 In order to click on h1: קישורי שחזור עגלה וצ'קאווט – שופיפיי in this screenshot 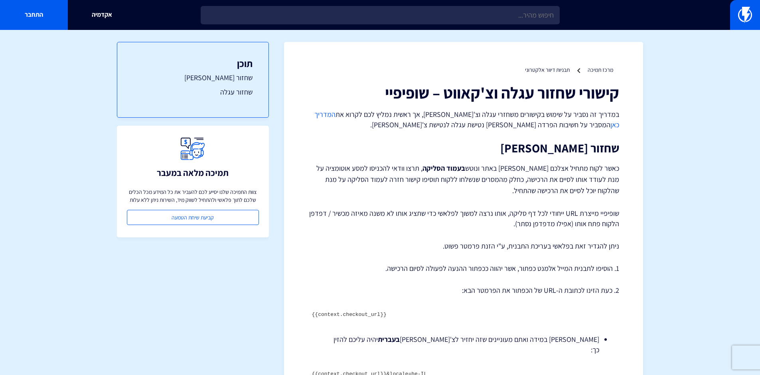, I will do `click(463, 93)`.